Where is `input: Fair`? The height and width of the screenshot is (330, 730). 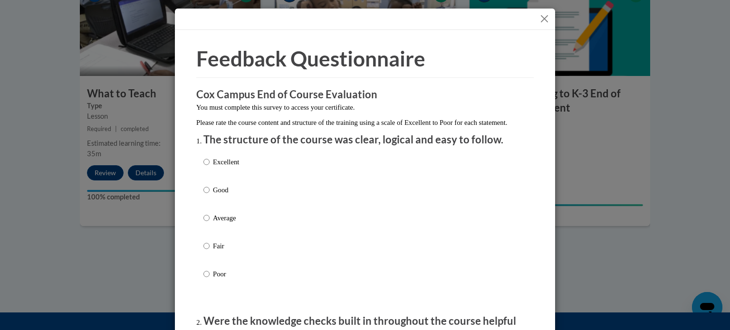 input: Fair is located at coordinates (206, 246).